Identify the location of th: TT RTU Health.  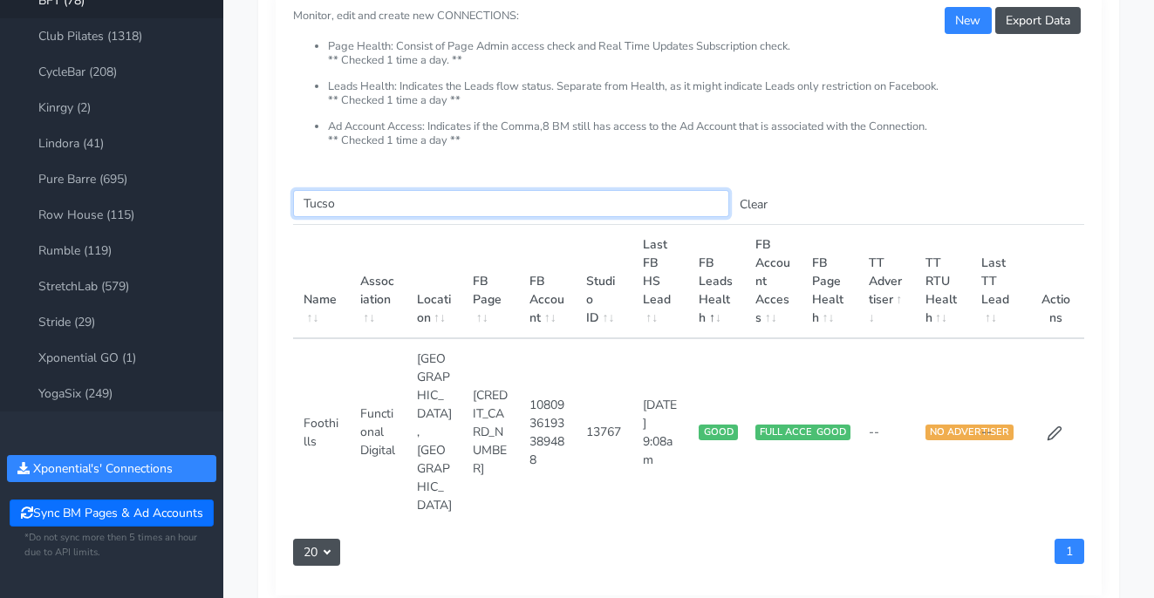
(943, 282).